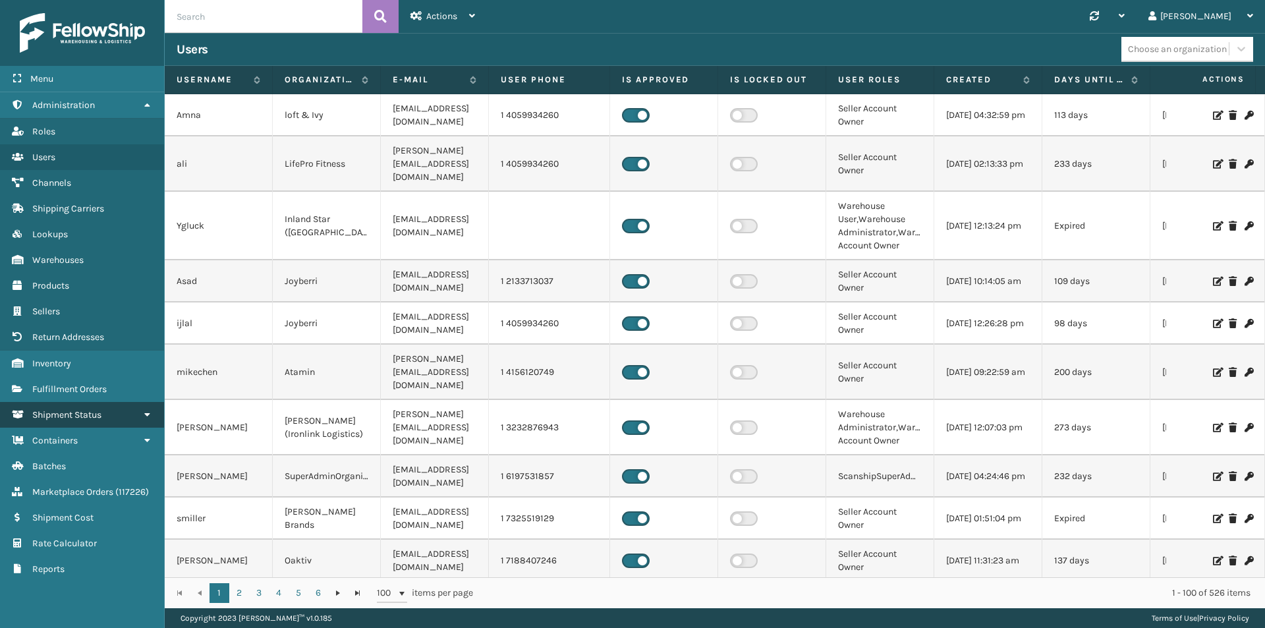 This screenshot has width=1265, height=628. What do you see at coordinates (48, 569) in the screenshot?
I see `span: Reports` at bounding box center [48, 569].